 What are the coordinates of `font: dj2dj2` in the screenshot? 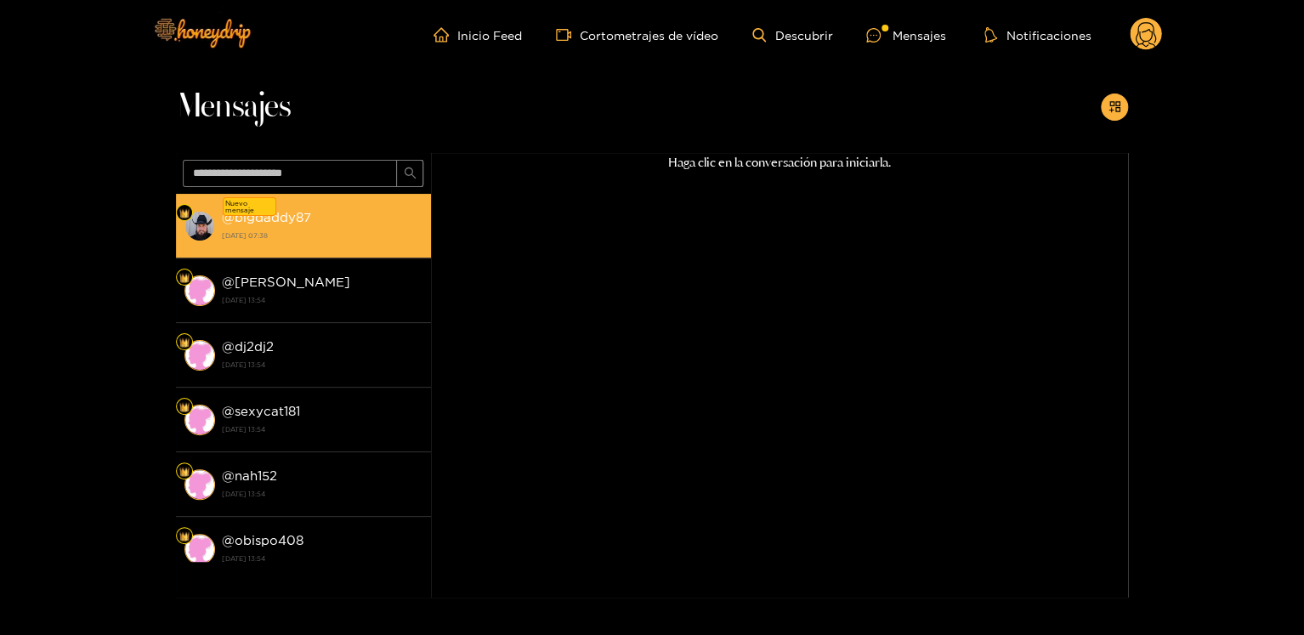 It's located at (254, 346).